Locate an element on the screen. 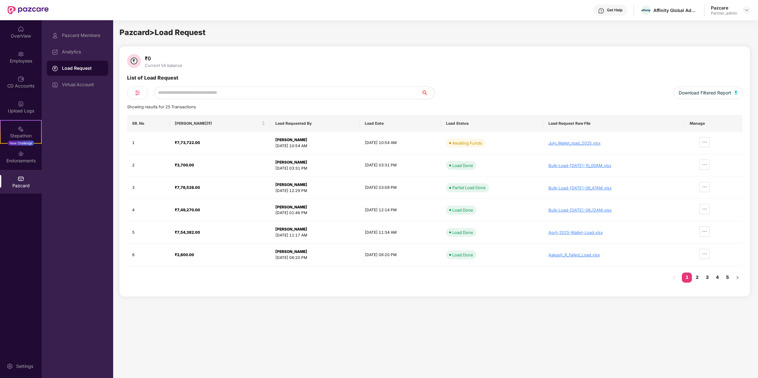 This screenshot has width=758, height=378. td: 2 is located at coordinates (148, 166).